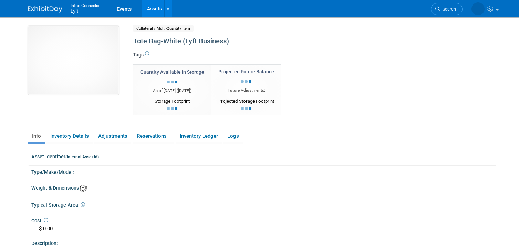 This screenshot has height=250, width=519. I want to click on span: Collateral / Multi-Quantity Item, so click(163, 28).